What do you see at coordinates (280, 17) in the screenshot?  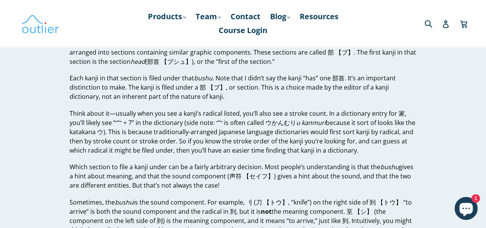 I see `a: Blog` at bounding box center [280, 17].